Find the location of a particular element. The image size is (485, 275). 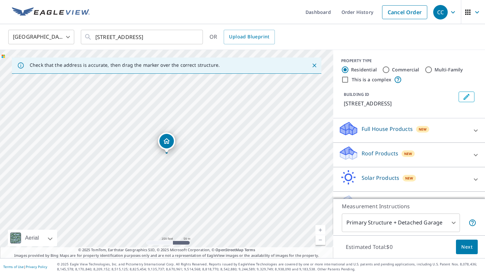

a: Upload Blueprint is located at coordinates (249, 37).